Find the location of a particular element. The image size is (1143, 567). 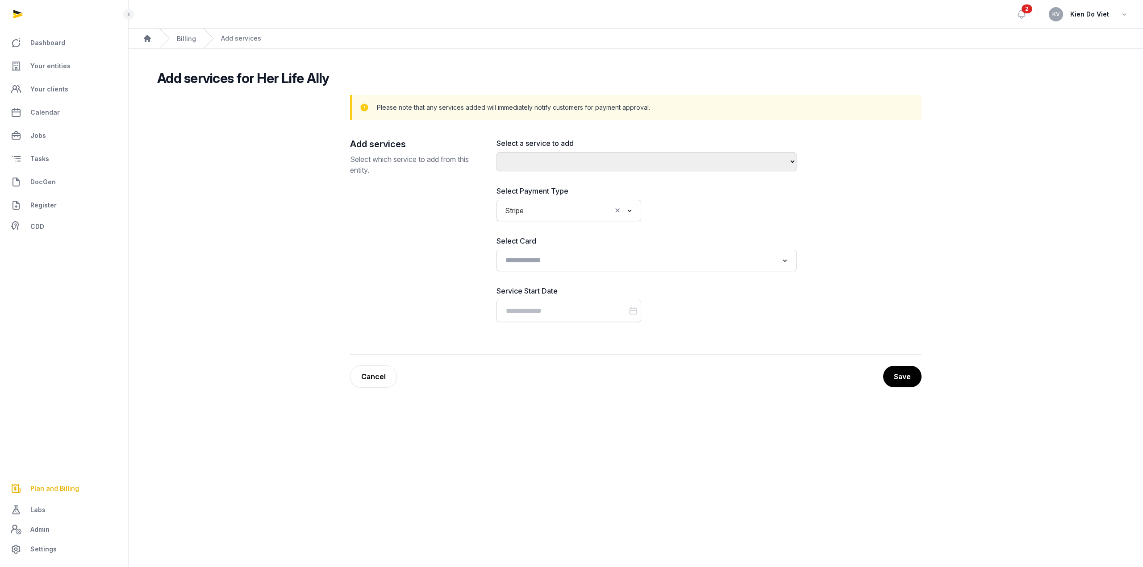

input: Datepicker input is located at coordinates (569, 311).